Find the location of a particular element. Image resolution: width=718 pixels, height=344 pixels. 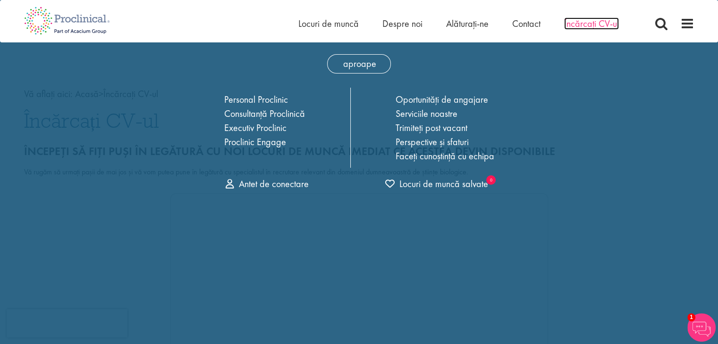

a: Faceți cunoștință cu echipa is located at coordinates (445, 156).